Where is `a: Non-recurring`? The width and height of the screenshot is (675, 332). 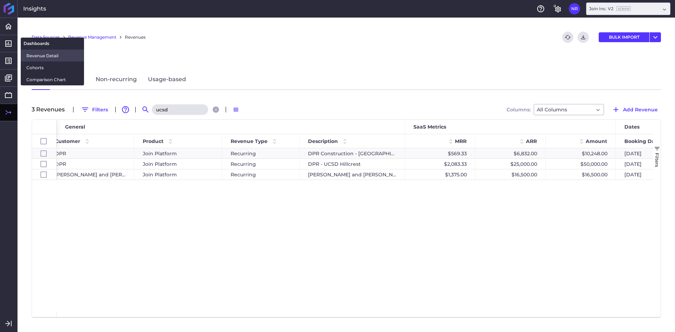 a: Non-recurring is located at coordinates (116, 80).